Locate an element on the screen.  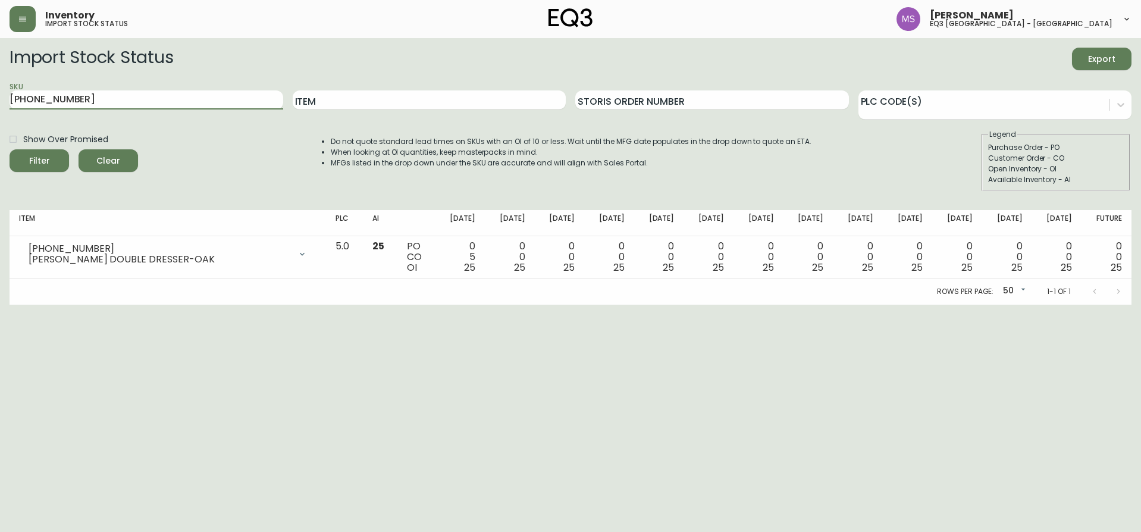
div: 0 5 is located at coordinates (460, 257).